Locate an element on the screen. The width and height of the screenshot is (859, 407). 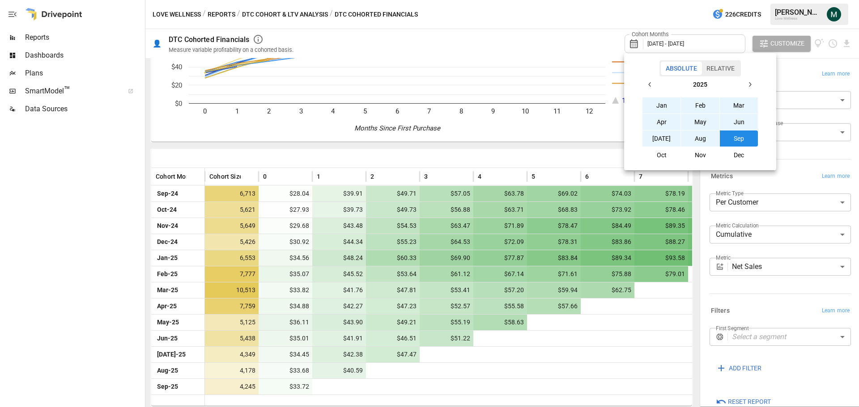
button: Apr is located at coordinates (661, 122).